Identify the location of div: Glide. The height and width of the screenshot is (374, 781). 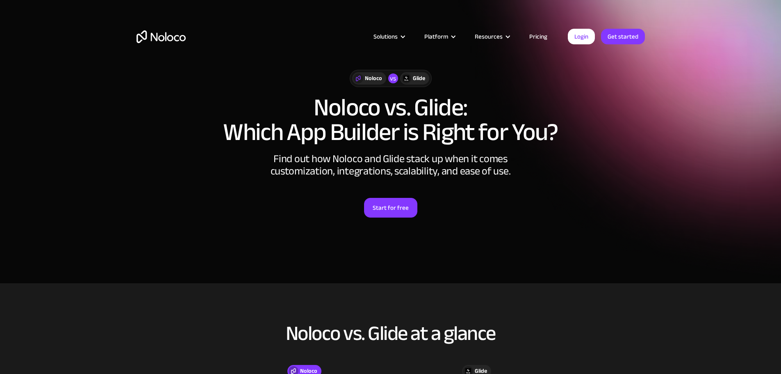
(419, 78).